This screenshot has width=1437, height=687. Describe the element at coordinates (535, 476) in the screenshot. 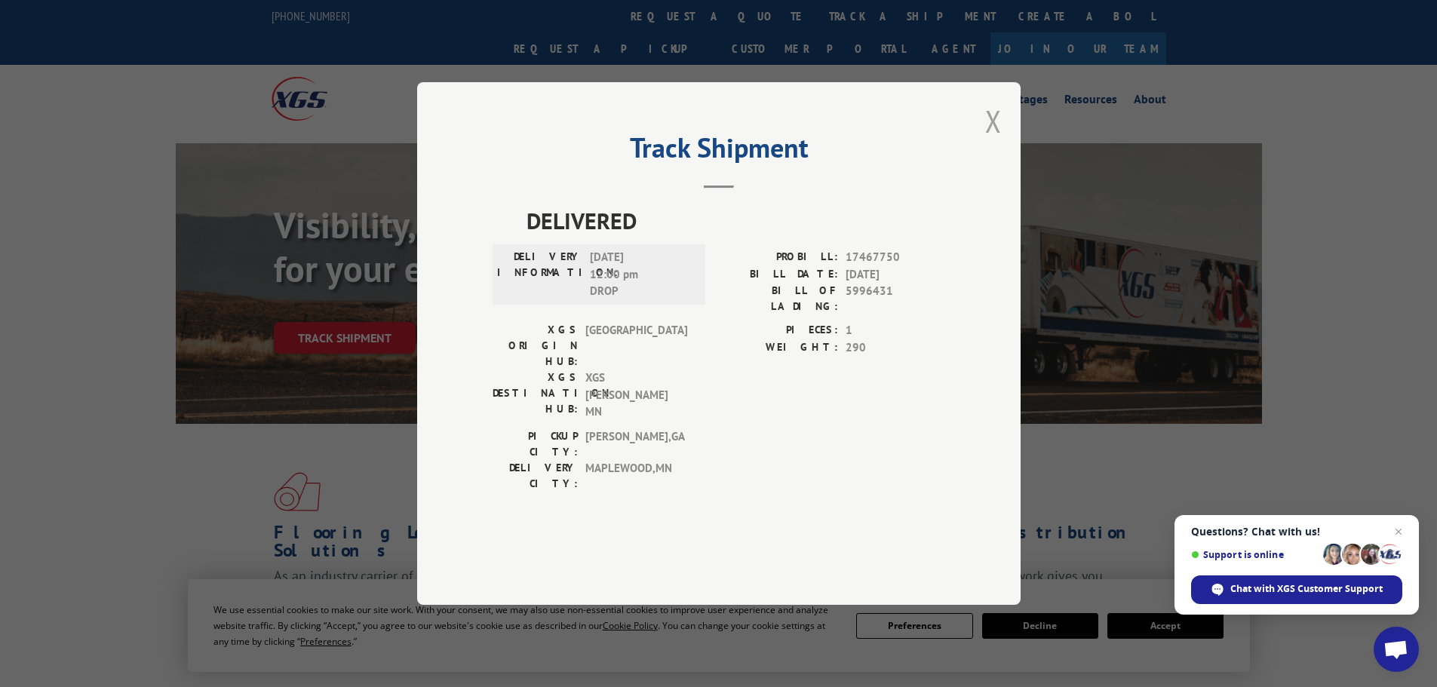

I see `label: DELIVERY CITY:` at that location.